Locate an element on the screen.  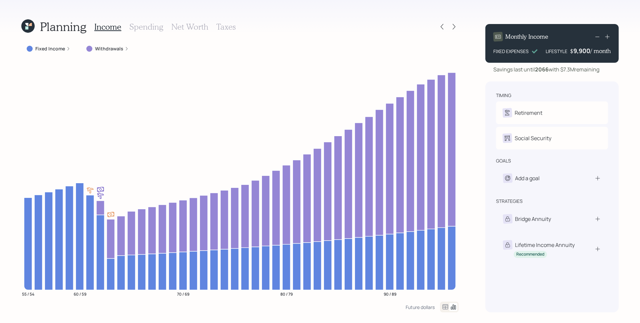
div: Bridge Annuity is located at coordinates (533, 219).